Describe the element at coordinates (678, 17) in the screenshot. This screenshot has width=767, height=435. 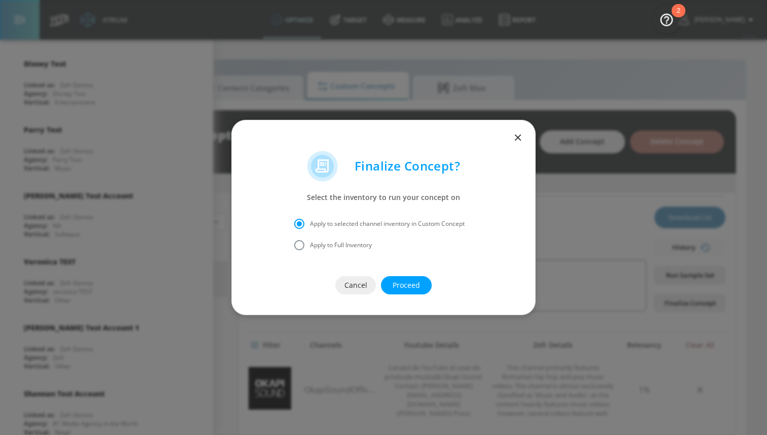
I see `div: 2` at that location.